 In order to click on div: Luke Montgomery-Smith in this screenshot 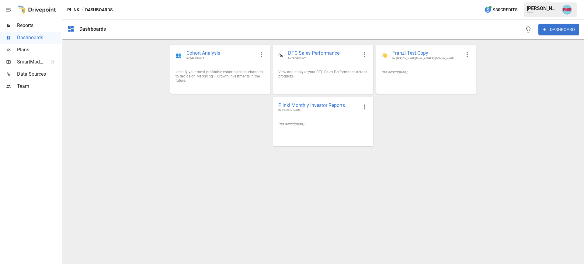, I will do `click(567, 10)`.